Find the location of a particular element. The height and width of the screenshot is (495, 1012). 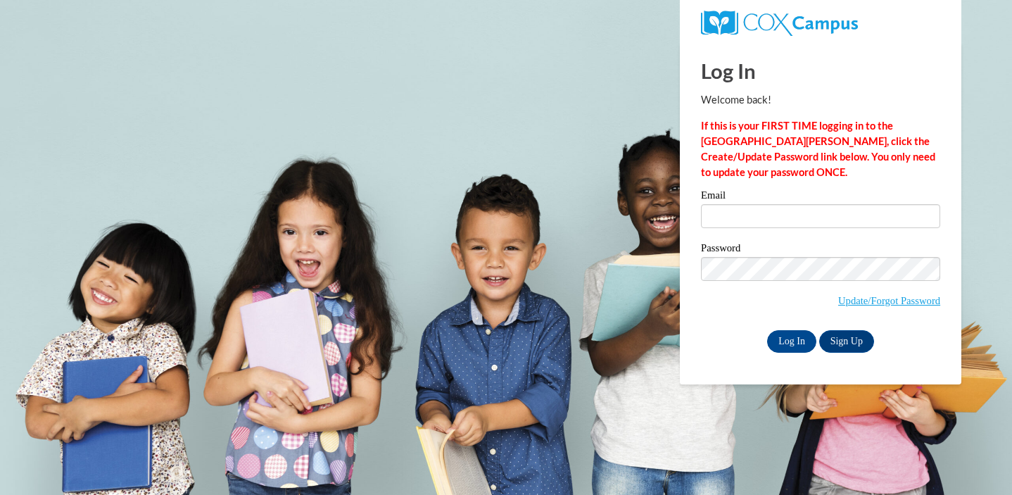

label: Email is located at coordinates (821, 197).